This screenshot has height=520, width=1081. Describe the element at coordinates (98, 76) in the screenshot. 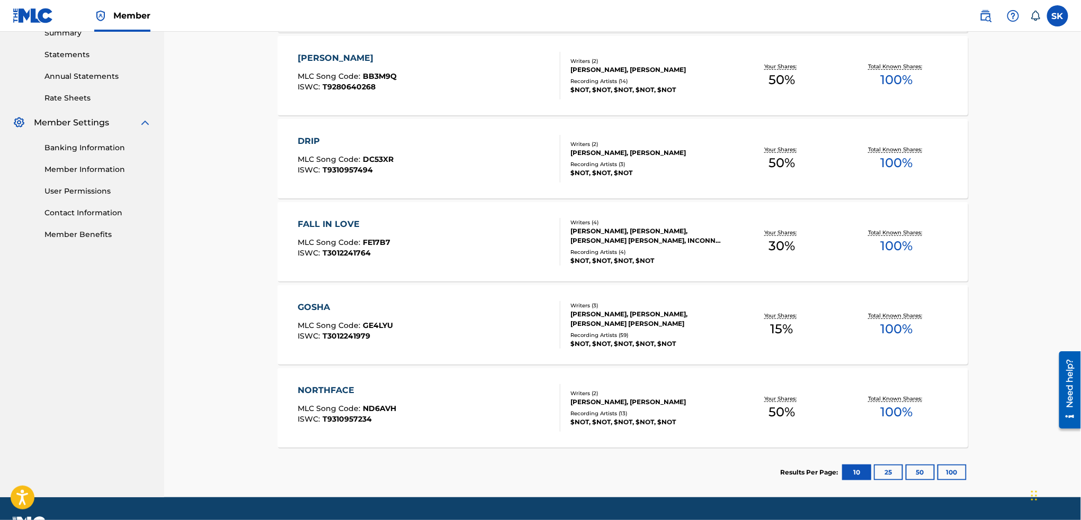

I see `a: Annual Statements` at that location.